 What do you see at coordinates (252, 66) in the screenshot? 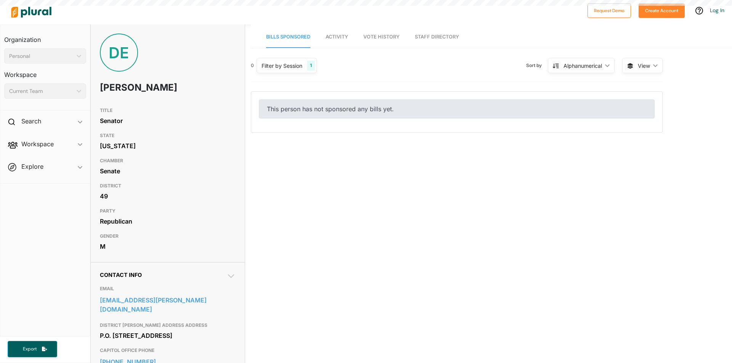
I see `div: 0` at bounding box center [252, 66].